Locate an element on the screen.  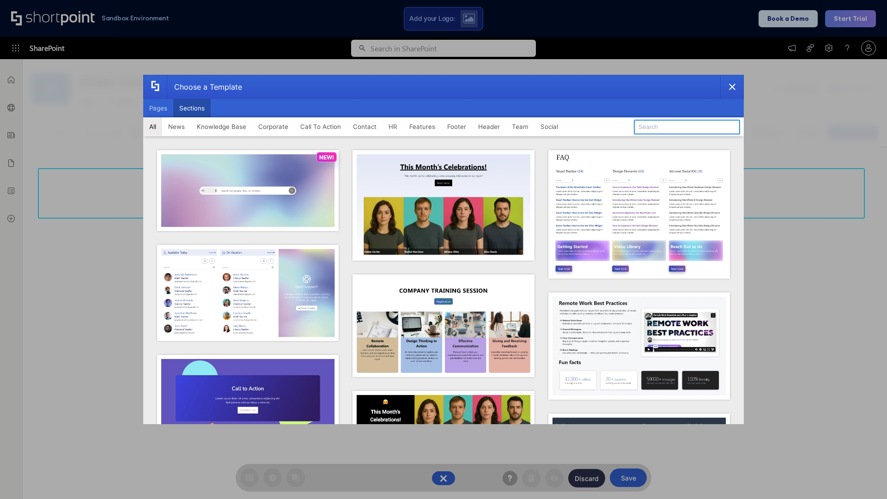
button: Call To Action is located at coordinates (321, 127).